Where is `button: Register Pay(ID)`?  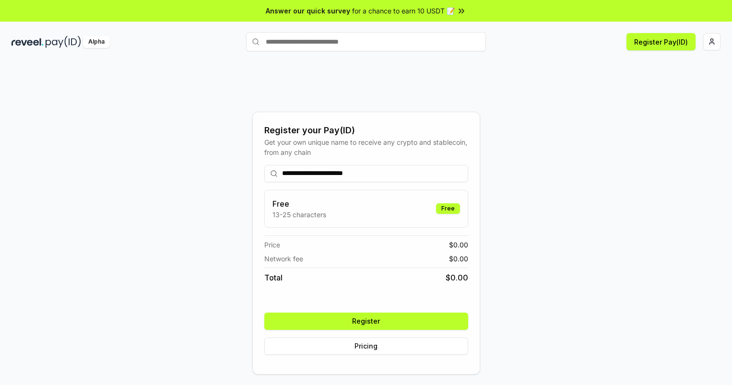
button: Register Pay(ID) is located at coordinates (661, 42).